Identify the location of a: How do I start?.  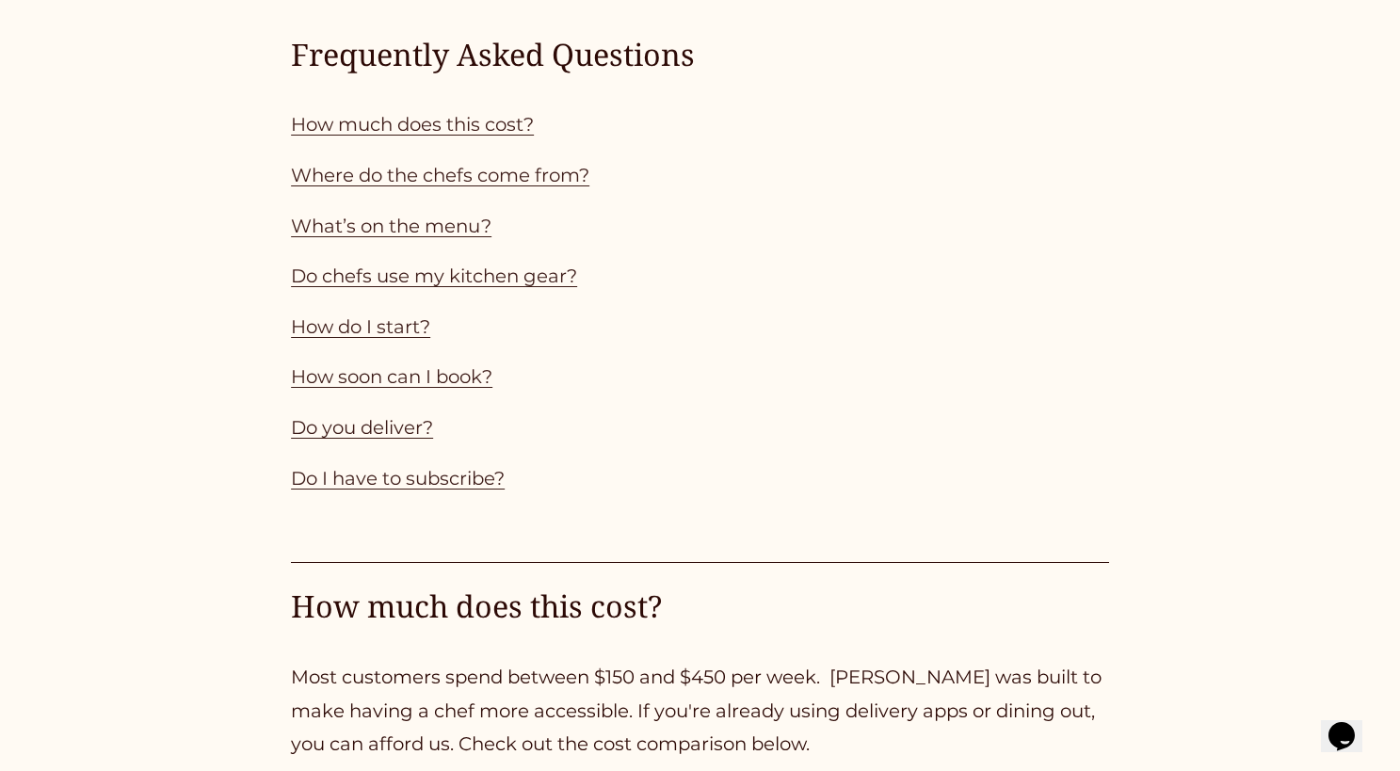
(361, 327).